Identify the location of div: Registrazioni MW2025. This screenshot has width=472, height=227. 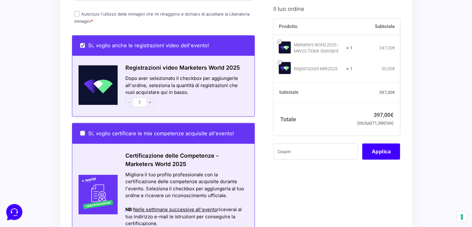
(318, 69).